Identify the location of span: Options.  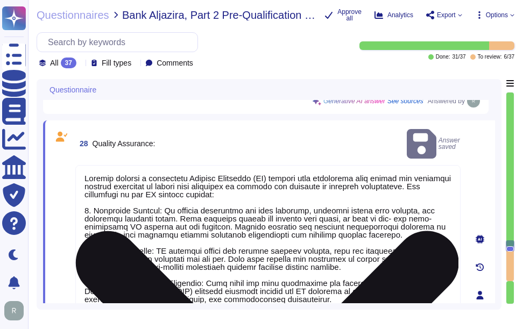
(496, 15).